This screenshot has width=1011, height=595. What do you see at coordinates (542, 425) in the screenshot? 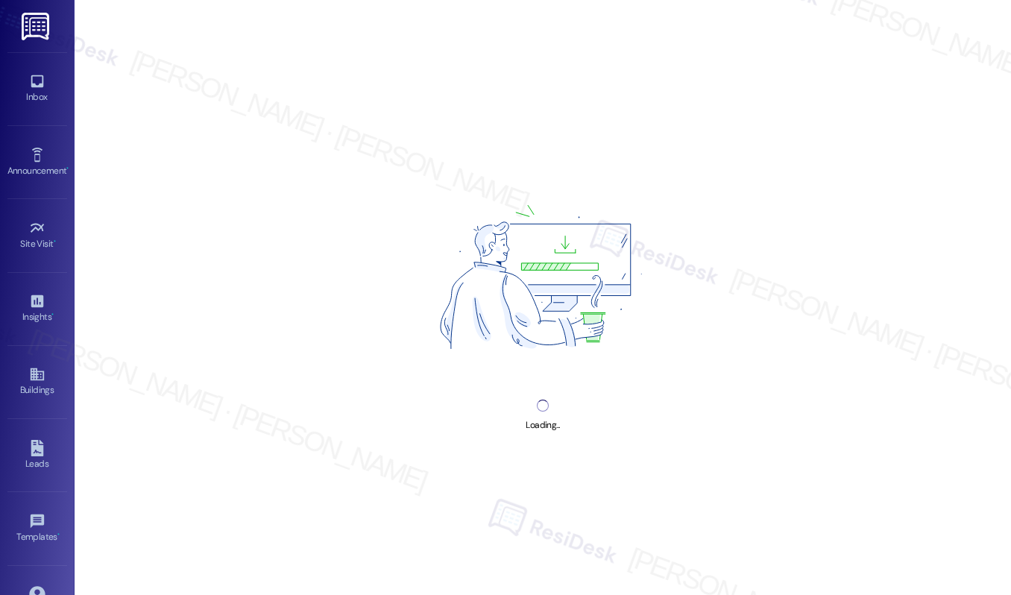
I see `div: Loading...` at bounding box center [542, 425].